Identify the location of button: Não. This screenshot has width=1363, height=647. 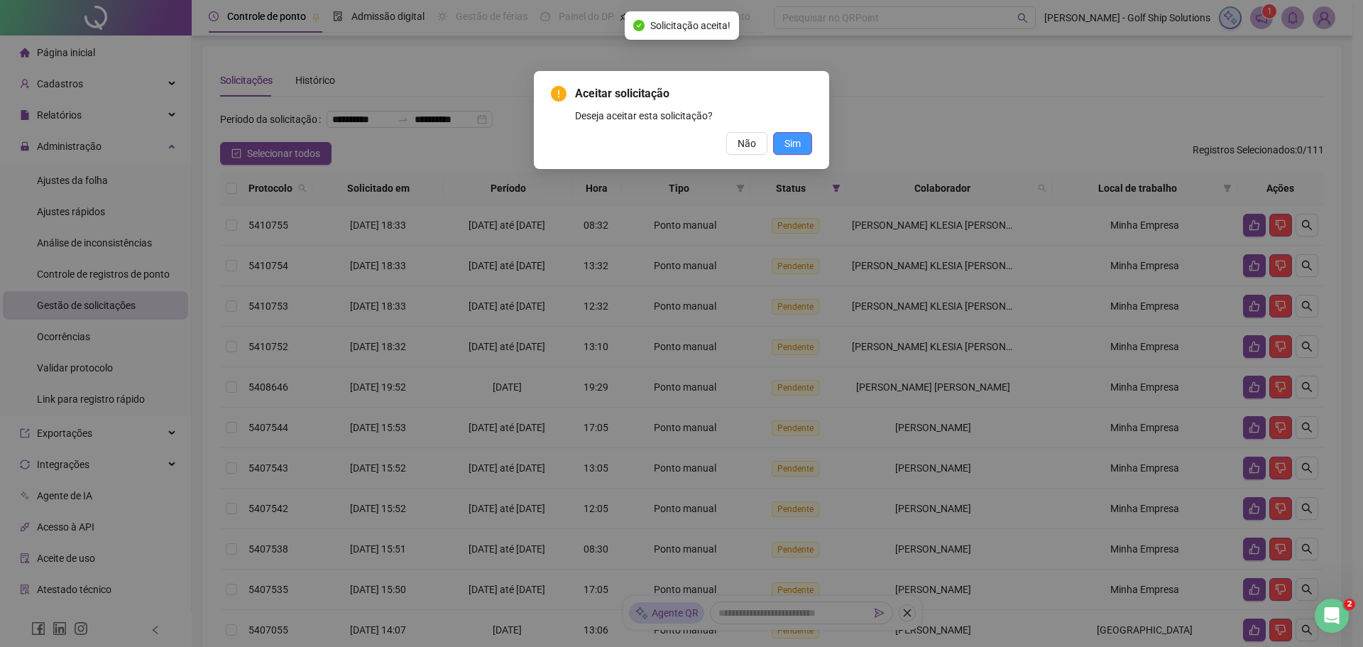
(747, 143).